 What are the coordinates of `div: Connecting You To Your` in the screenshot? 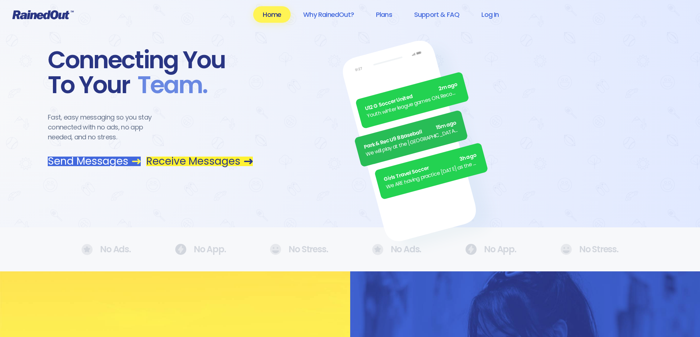 It's located at (150, 73).